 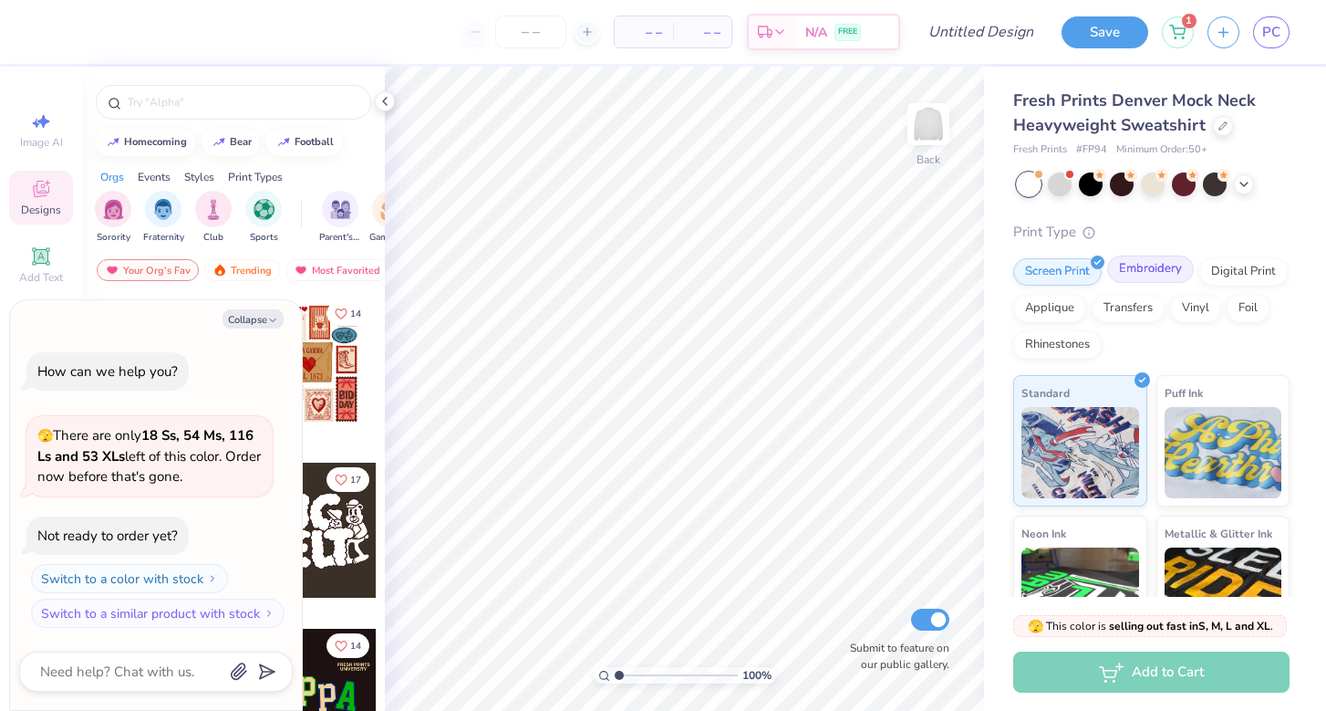 What do you see at coordinates (255, 177) in the screenshot?
I see `div: Print Types` at bounding box center [255, 177].